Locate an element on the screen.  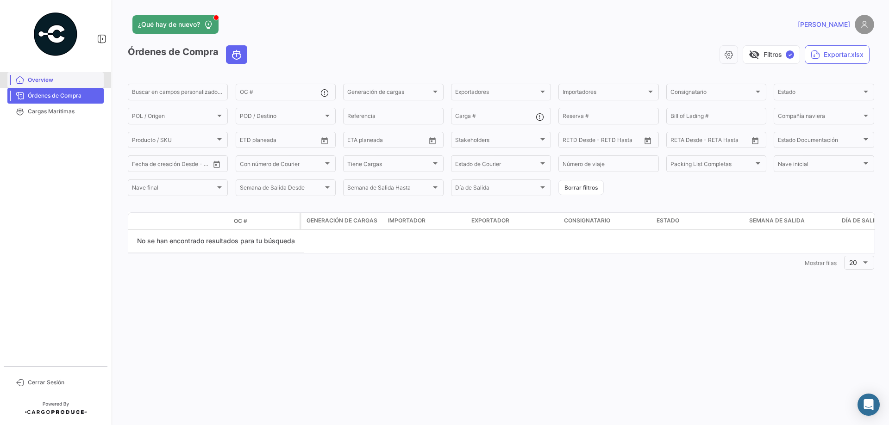
span: Semana de Salida Desde is located at coordinates (281, 189).